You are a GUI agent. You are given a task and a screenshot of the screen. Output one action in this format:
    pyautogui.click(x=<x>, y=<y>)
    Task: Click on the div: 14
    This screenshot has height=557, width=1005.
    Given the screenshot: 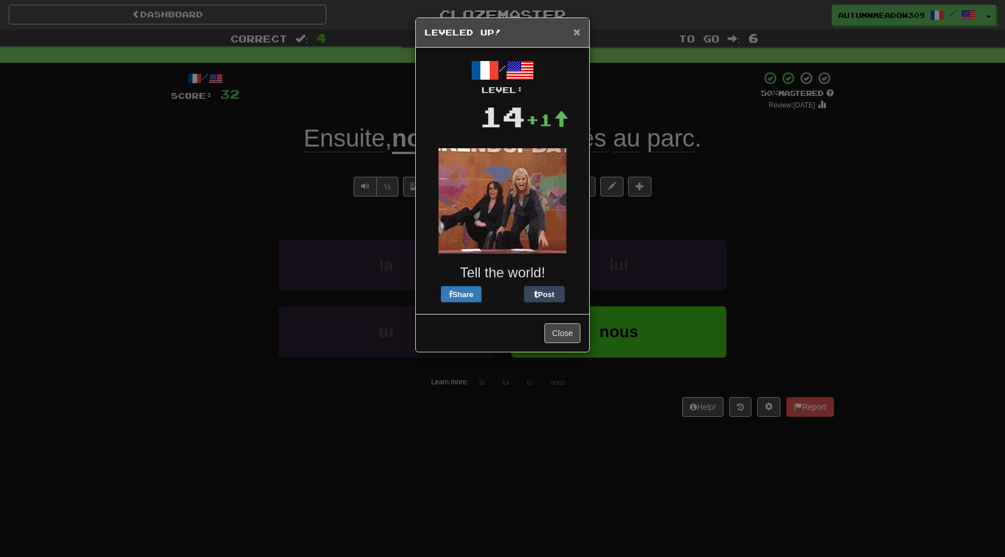 What is the action you would take?
    pyautogui.click(x=502, y=116)
    